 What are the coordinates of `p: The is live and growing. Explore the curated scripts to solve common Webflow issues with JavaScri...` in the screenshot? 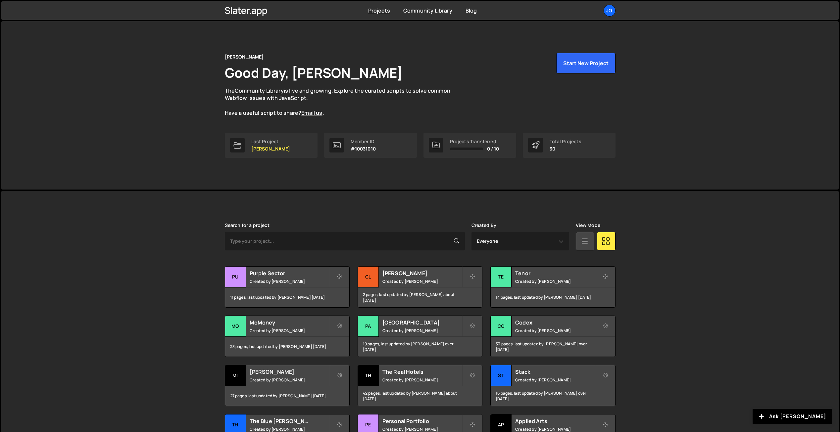 It's located at (344, 102).